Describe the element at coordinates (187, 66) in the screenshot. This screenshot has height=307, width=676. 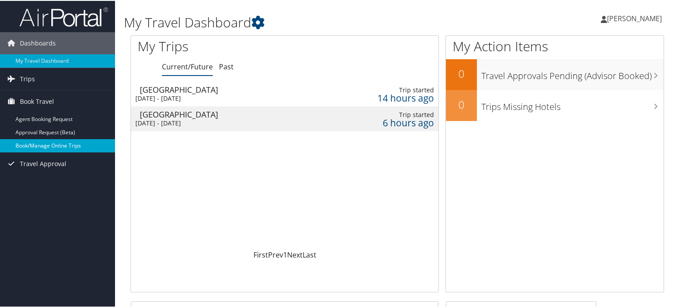
I see `a: Current/Future` at that location.